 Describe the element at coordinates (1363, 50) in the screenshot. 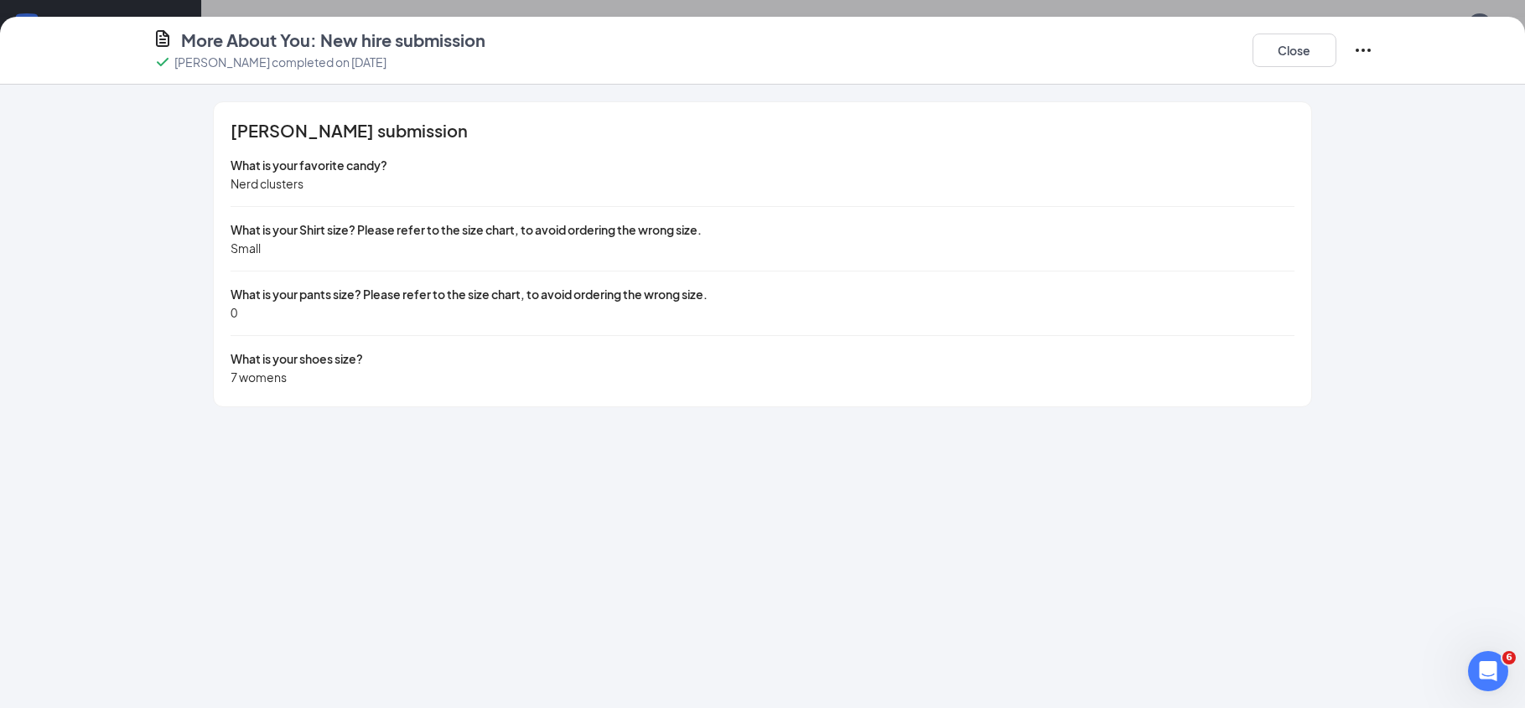

I see `svg: Ellipses` at that location.